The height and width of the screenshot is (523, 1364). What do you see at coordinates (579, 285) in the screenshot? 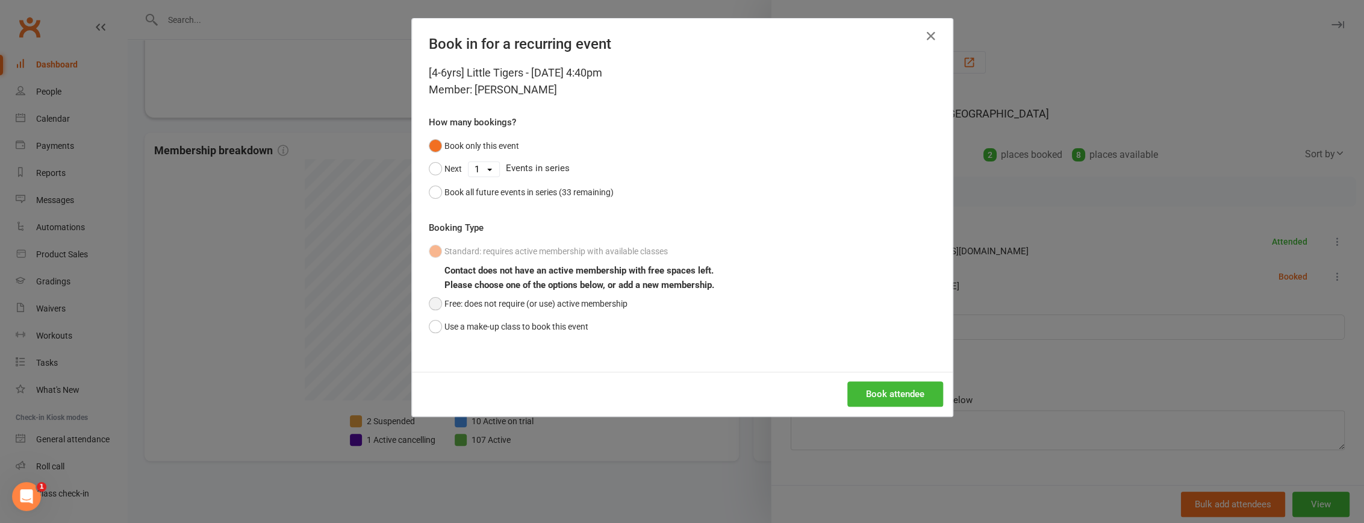
I see `b: Please choose one of the options below, or add a new membership.` at bounding box center [579, 285].